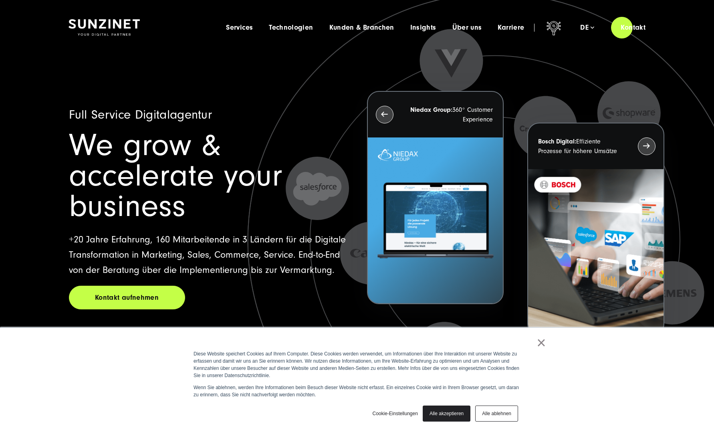 The width and height of the screenshot is (714, 432). What do you see at coordinates (511, 28) in the screenshot?
I see `a: Karriere` at bounding box center [511, 28].